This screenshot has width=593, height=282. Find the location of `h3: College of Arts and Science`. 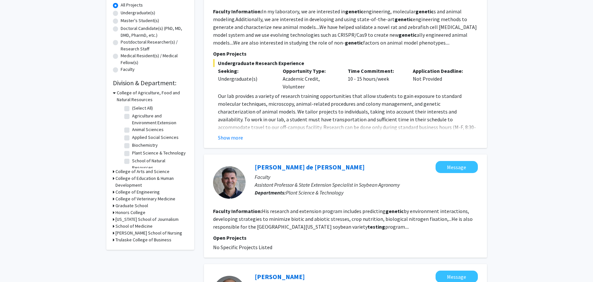

h3: College of Arts and Science is located at coordinates (143, 171).